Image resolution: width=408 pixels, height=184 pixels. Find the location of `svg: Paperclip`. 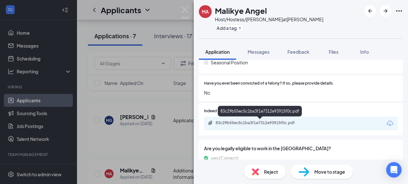

svg: Paperclip is located at coordinates (211, 123).